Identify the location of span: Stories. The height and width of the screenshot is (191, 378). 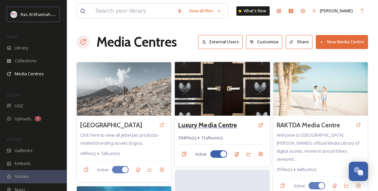
(22, 176).